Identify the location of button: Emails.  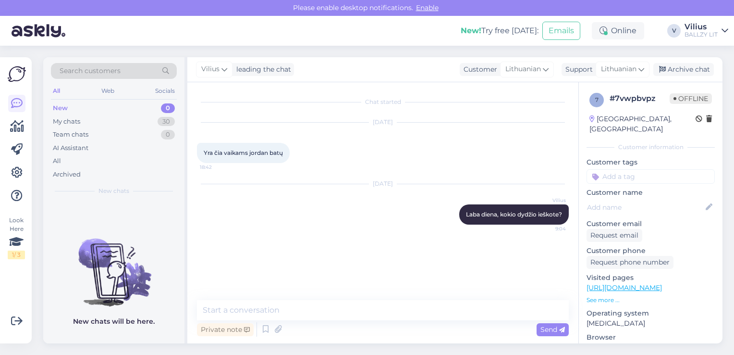
(561, 31).